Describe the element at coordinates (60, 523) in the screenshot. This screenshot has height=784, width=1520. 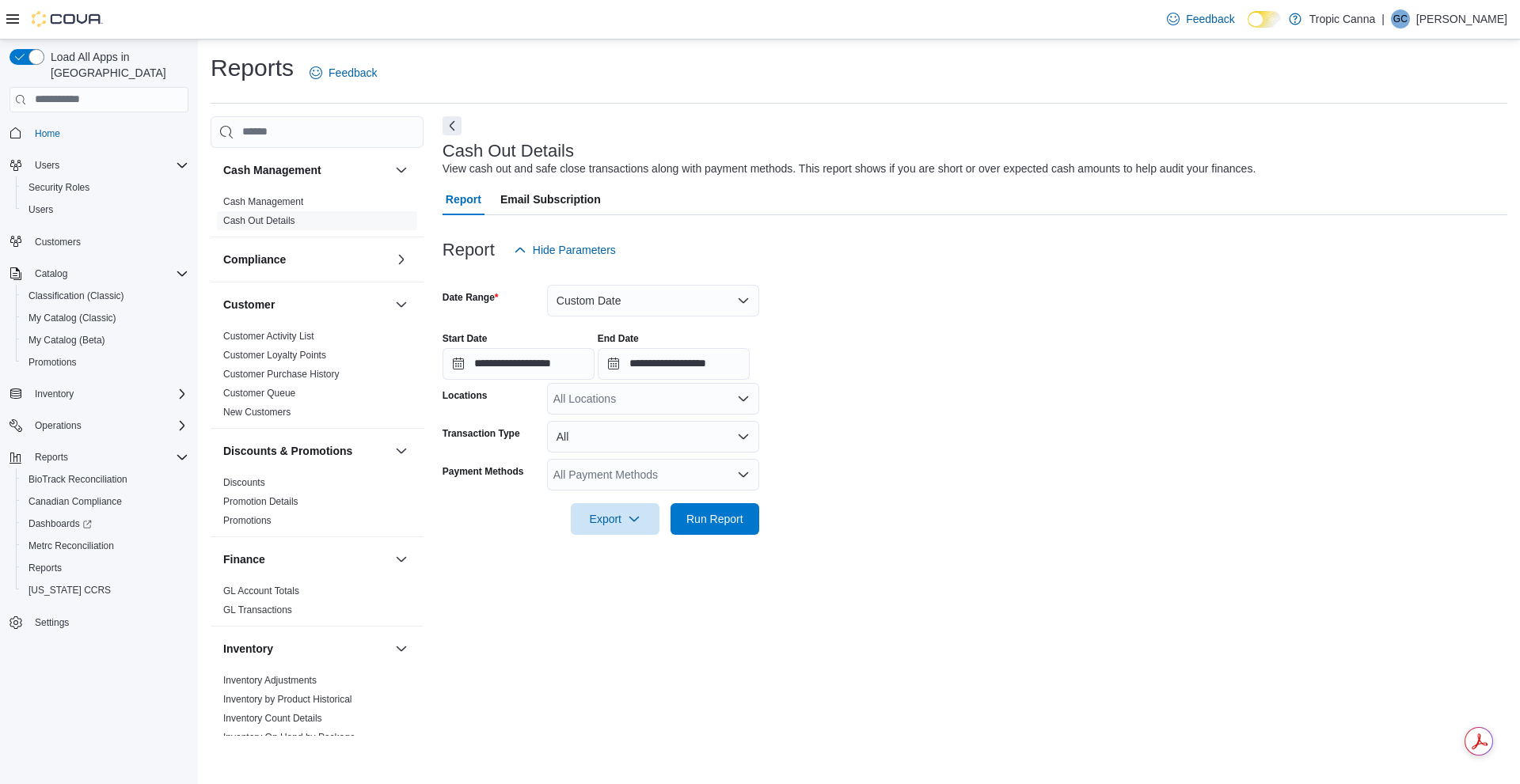
I see `a: Dashboards` at that location.